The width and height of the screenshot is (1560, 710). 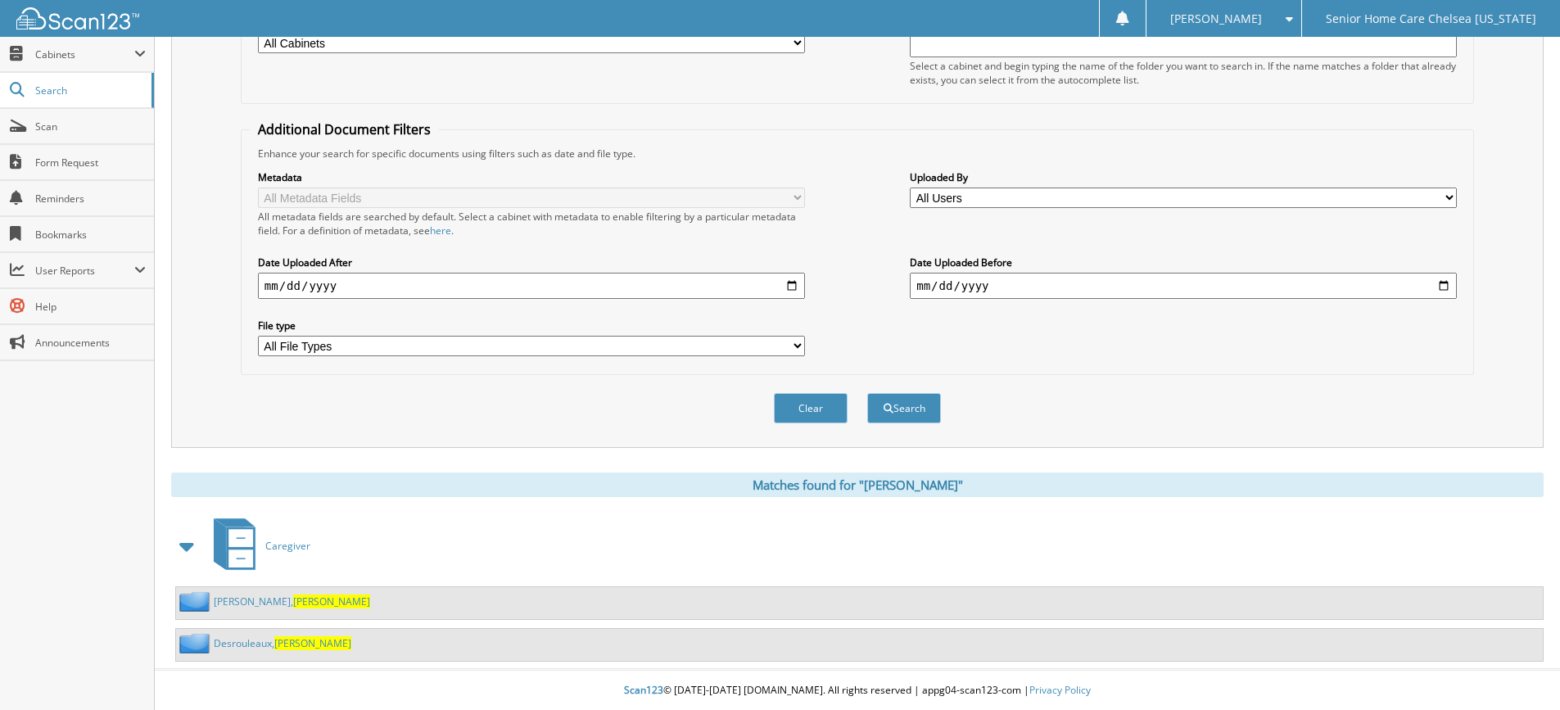 What do you see at coordinates (84, 54) in the screenshot?
I see `span: Cabinets` at bounding box center [84, 54].